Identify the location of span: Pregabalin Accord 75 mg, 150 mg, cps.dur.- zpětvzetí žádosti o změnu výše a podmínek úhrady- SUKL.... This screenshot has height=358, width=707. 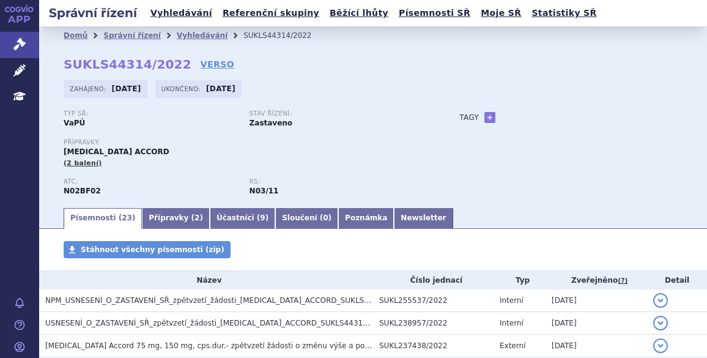
(269, 345).